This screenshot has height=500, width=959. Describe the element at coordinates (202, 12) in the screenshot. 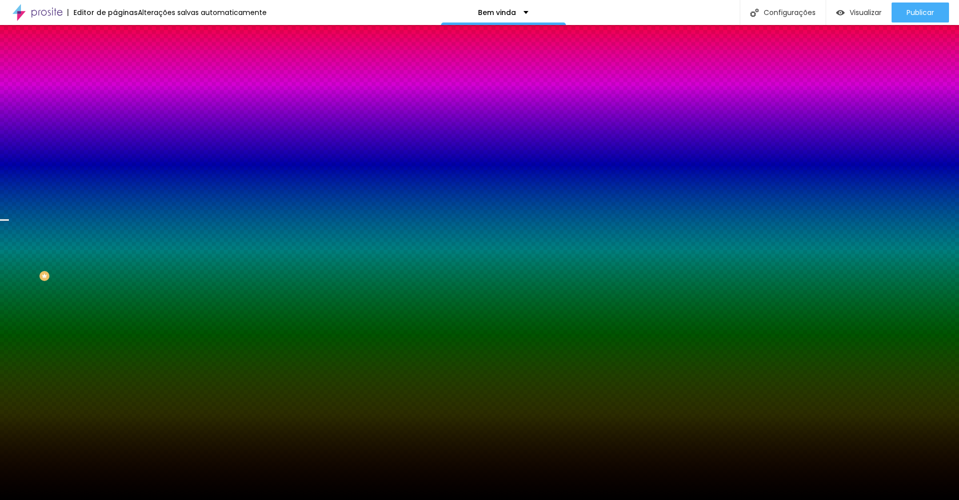

I see `div: Alterações salvas automaticamente` at that location.